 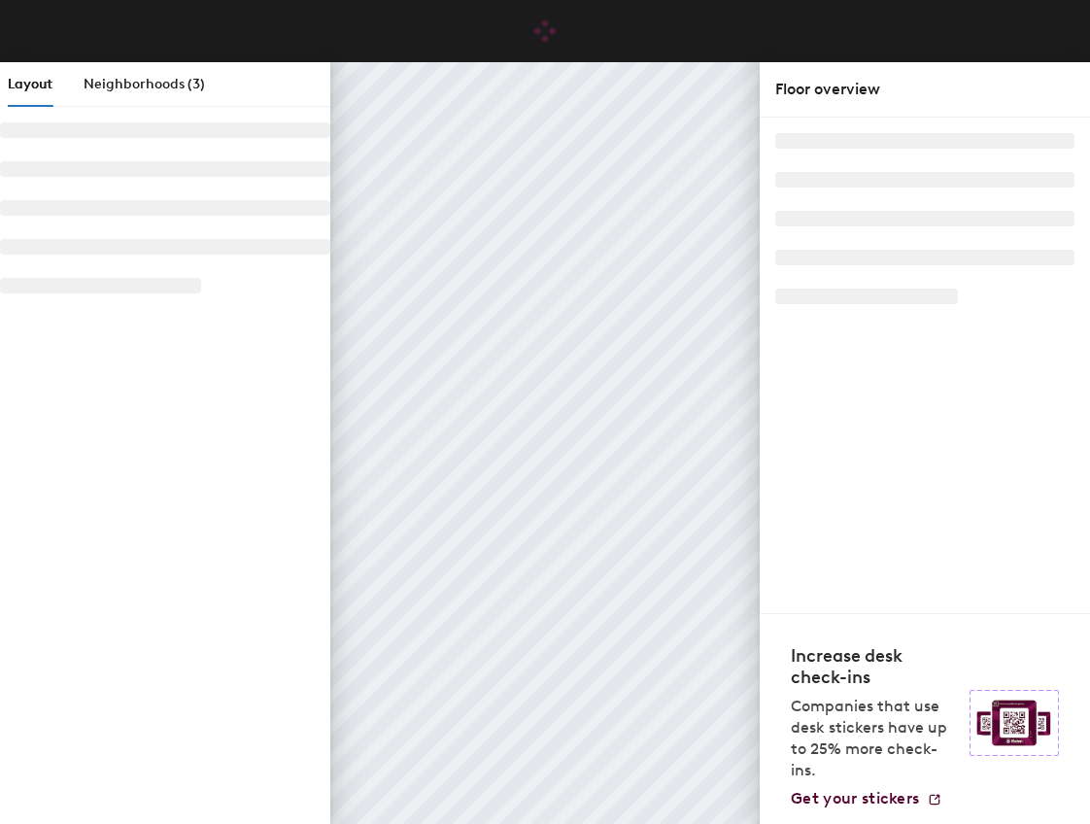 I want to click on span: Neighborhoods (3), so click(x=144, y=84).